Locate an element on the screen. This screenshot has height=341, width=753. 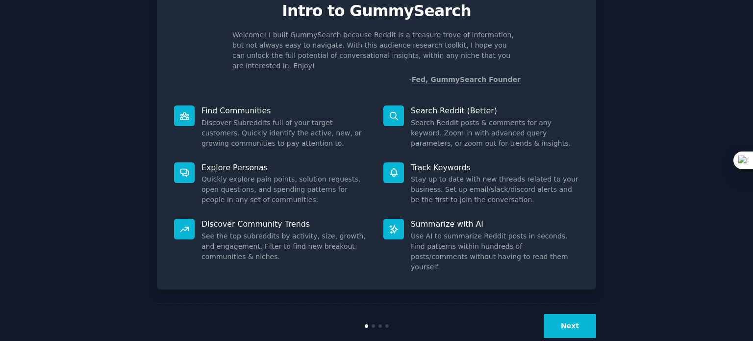
dd: Quickly explore pain points, solution requests, open questions, and spending patterns for people ... is located at coordinates (285, 189).